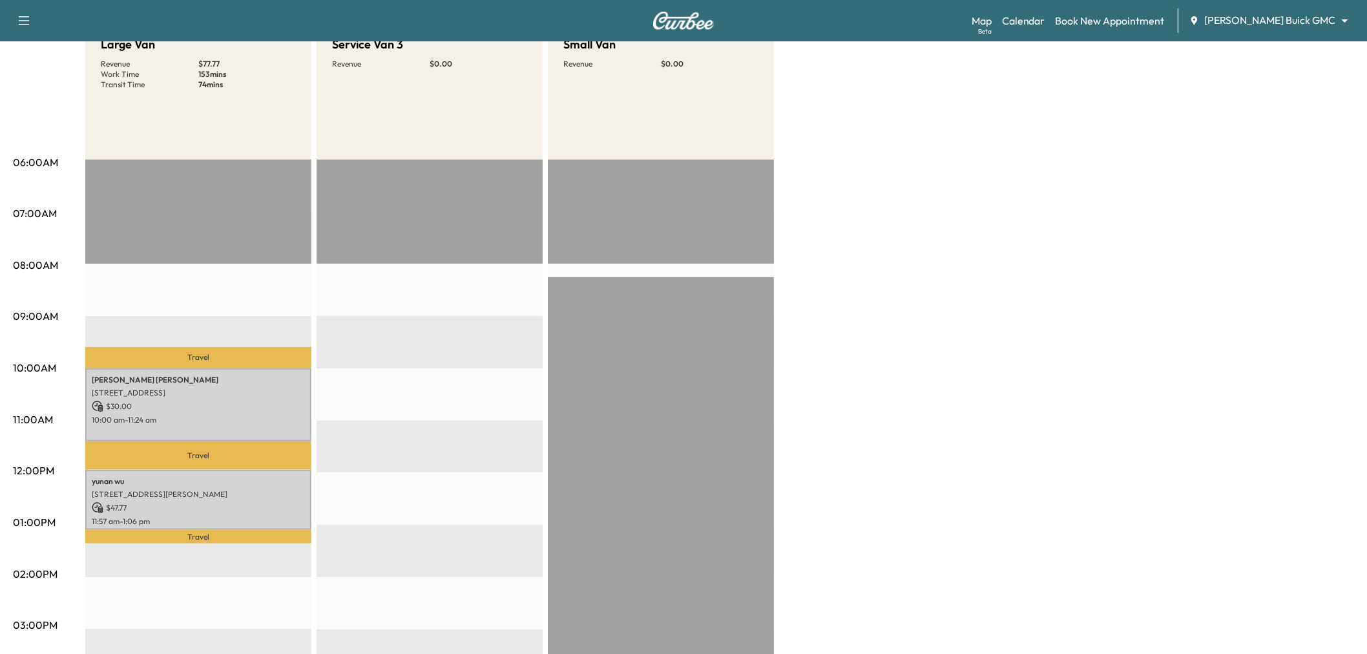 The height and width of the screenshot is (654, 1367). Describe the element at coordinates (198, 420) in the screenshot. I see `p: 10:00 am - 11:24 am` at that location.